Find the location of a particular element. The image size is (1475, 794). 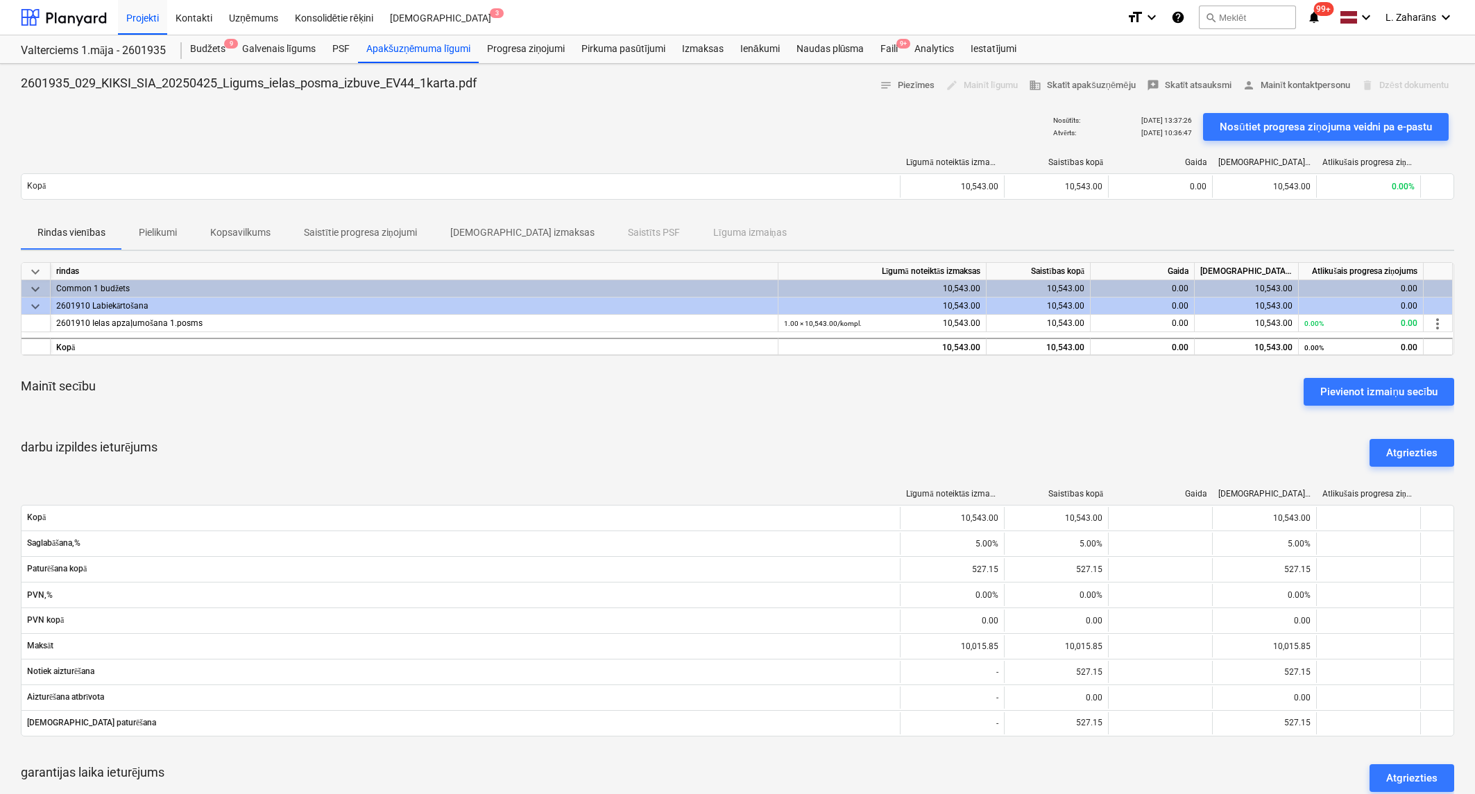

span: more_vert is located at coordinates (1437, 324).